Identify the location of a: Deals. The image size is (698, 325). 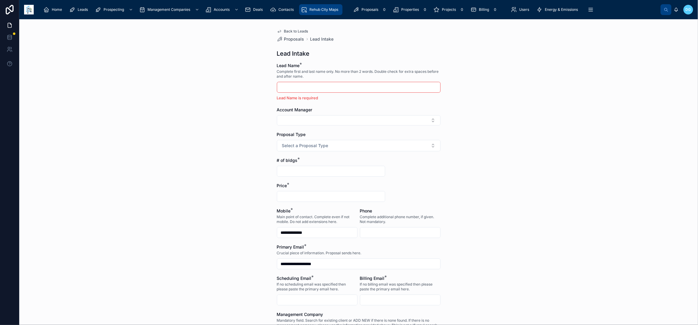
(255, 10).